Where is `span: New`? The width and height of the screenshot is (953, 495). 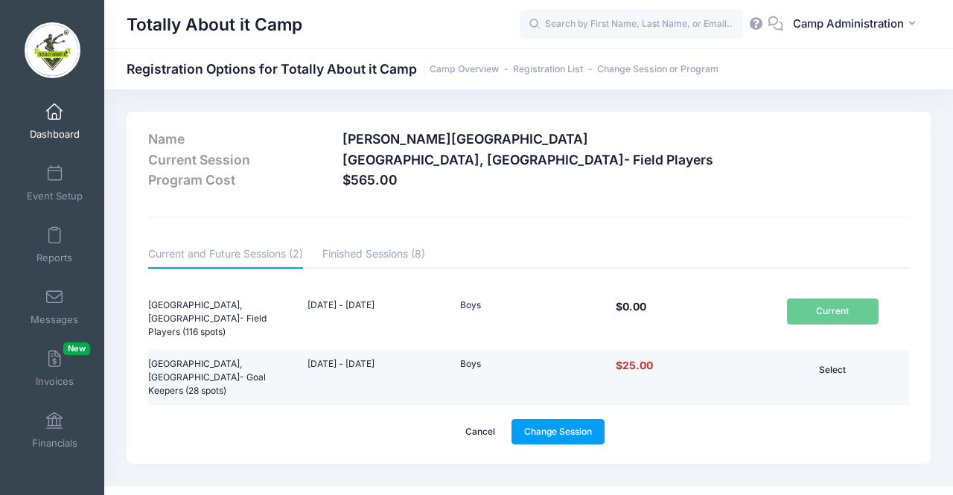 span: New is located at coordinates (77, 348).